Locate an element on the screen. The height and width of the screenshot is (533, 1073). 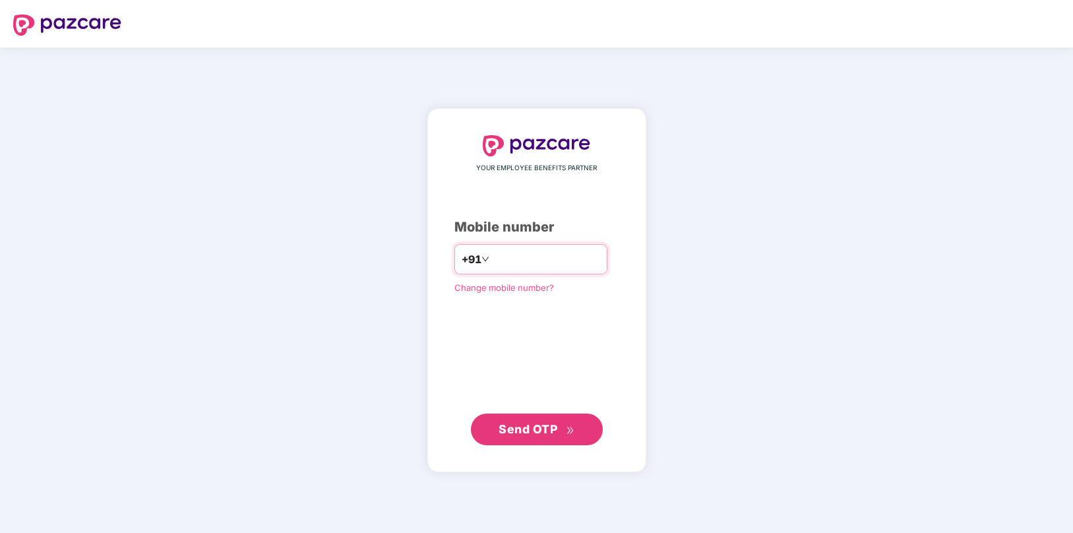
button: Send OTPdouble-right is located at coordinates (537, 429).